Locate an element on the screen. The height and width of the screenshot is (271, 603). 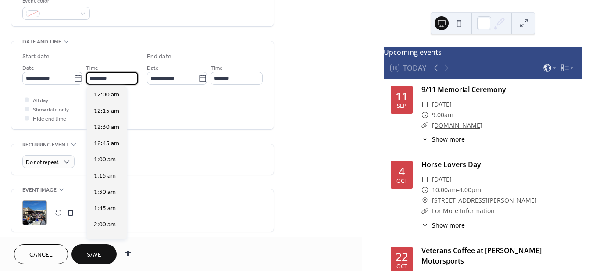
div: End date is located at coordinates (159, 57).